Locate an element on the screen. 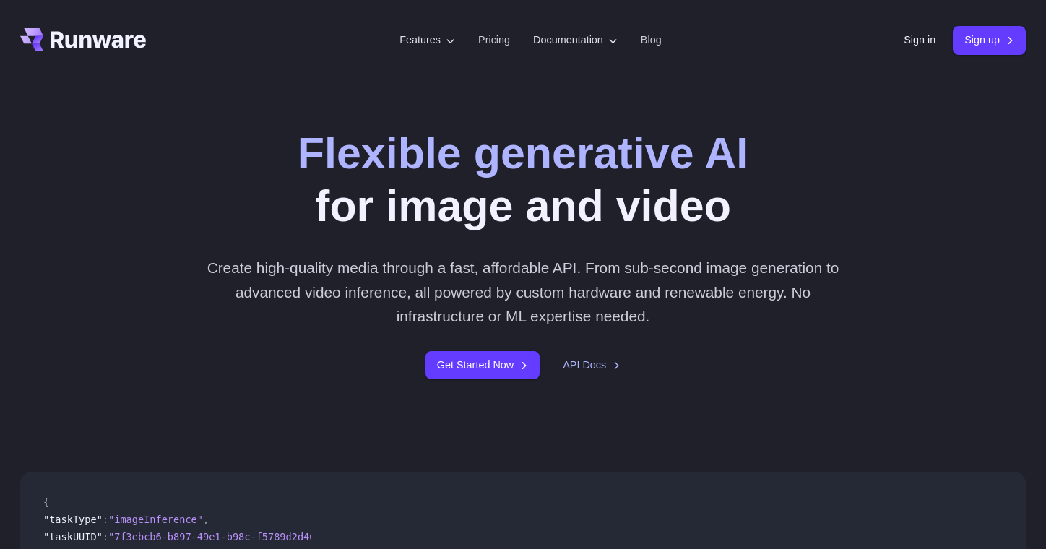 The height and width of the screenshot is (549, 1046). p: Create high-quality media through a fast, affordable API. From sub-second image generation to adv... is located at coordinates (523, 292).